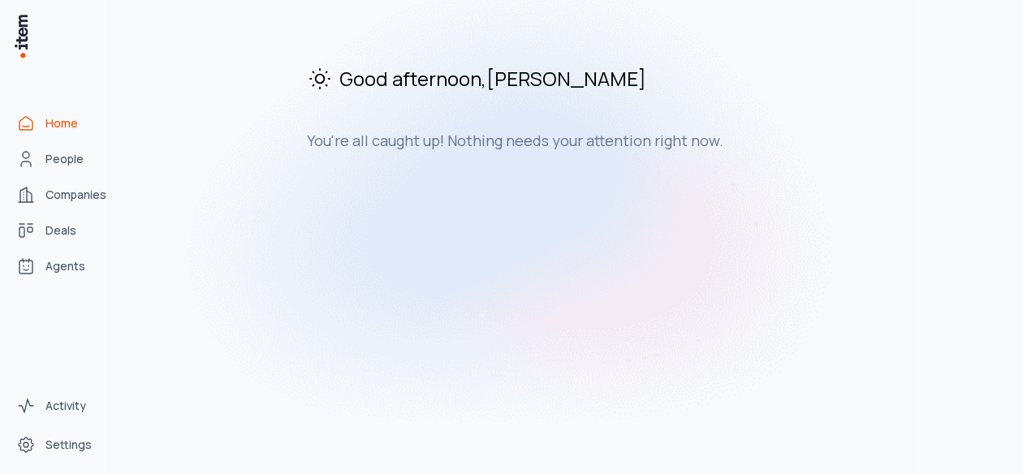 The image size is (1023, 474). What do you see at coordinates (68, 445) in the screenshot?
I see `span: Settings` at bounding box center [68, 445].